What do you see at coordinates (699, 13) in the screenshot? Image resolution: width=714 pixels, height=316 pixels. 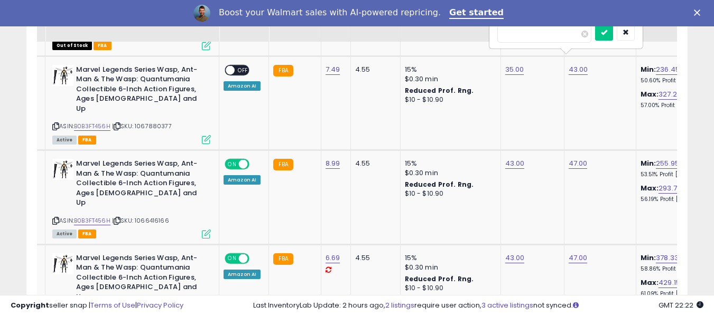 I see `div: Close` at bounding box center [699, 13].